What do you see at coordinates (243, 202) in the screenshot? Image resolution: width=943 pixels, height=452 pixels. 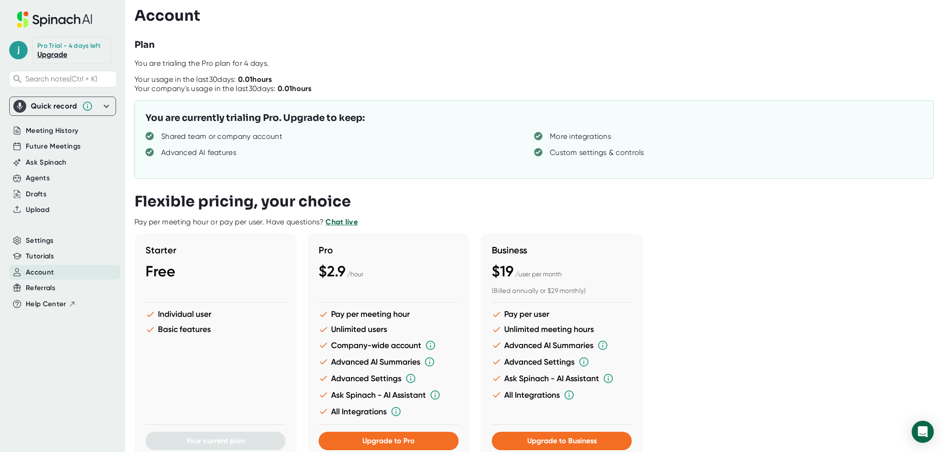 I see `h3: Flexible pricing, your choice` at bounding box center [243, 202].